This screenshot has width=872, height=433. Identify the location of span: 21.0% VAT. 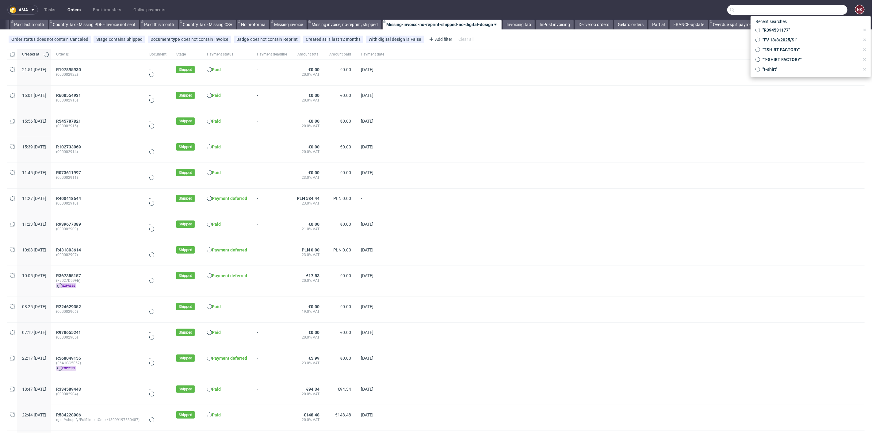
(308, 229).